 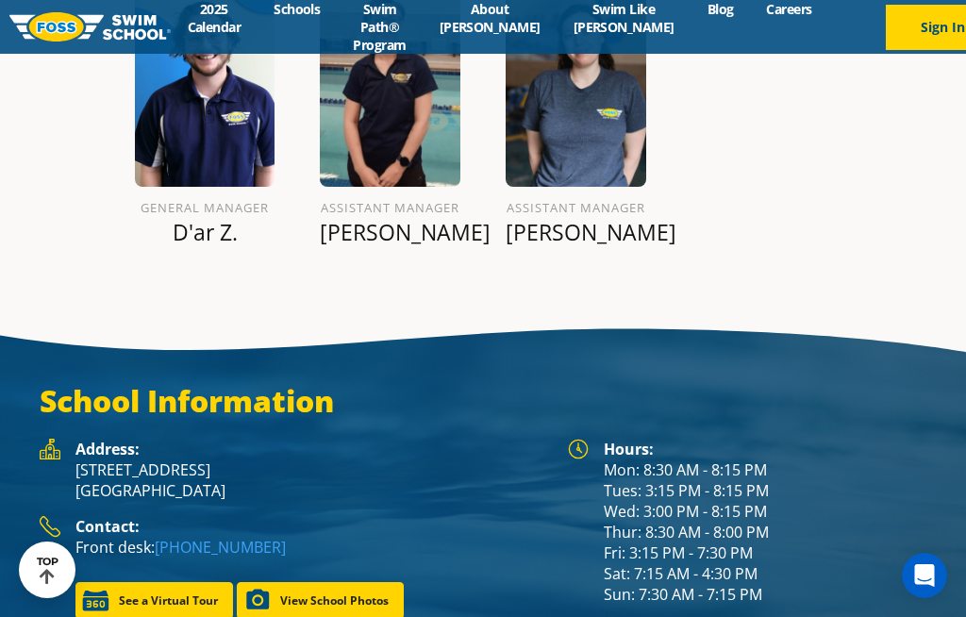 What do you see at coordinates (205, 208) in the screenshot?
I see `h6: General Manager` at bounding box center [205, 208].